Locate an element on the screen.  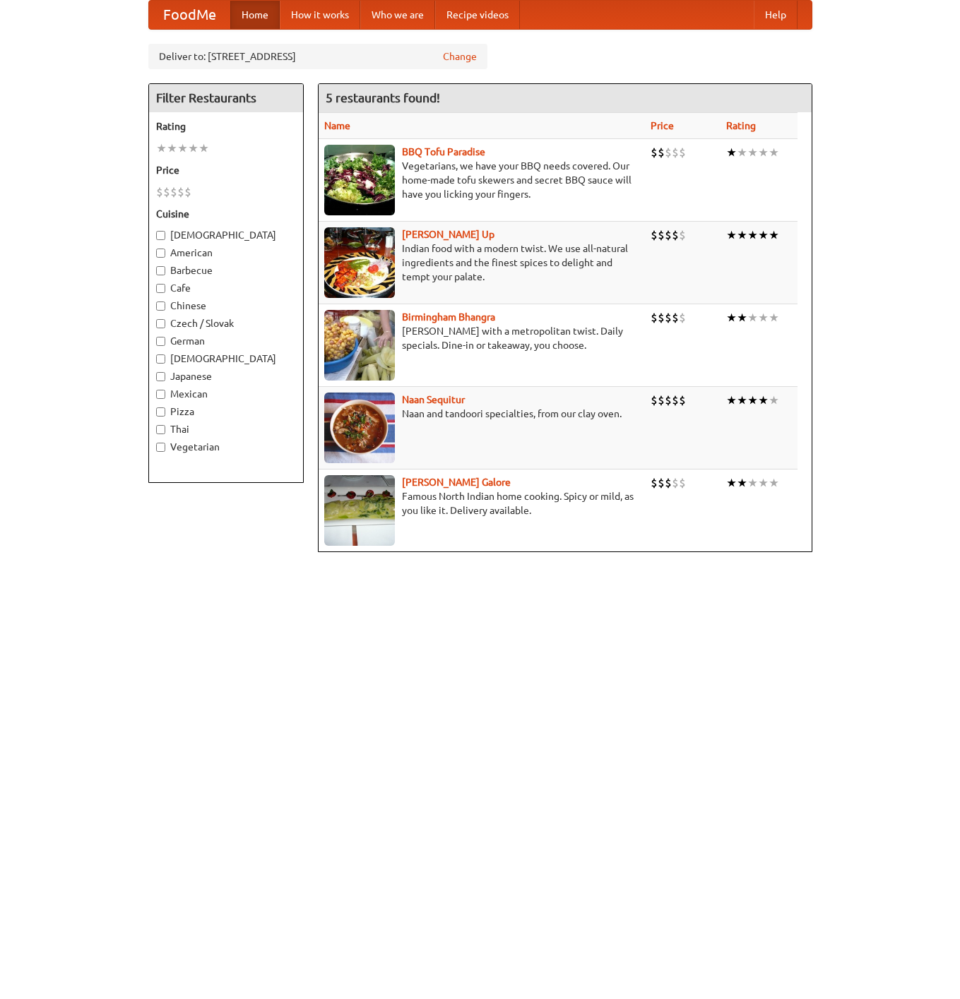
a: BBQ Tofu Paradise is located at coordinates (443, 152).